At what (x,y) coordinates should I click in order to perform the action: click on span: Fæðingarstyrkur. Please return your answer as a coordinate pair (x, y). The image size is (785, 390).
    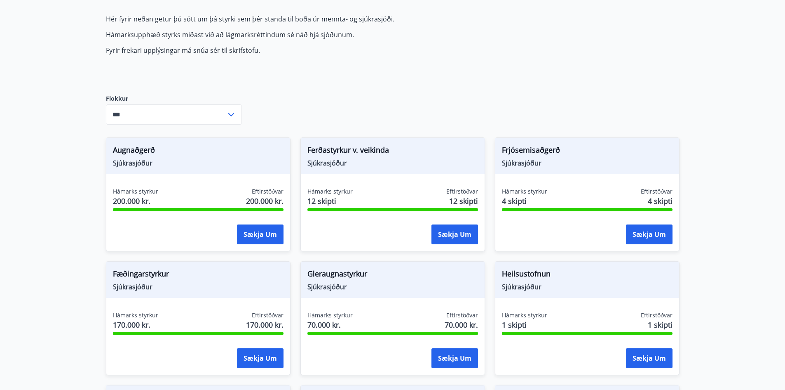
    Looking at the image, I should click on (198, 275).